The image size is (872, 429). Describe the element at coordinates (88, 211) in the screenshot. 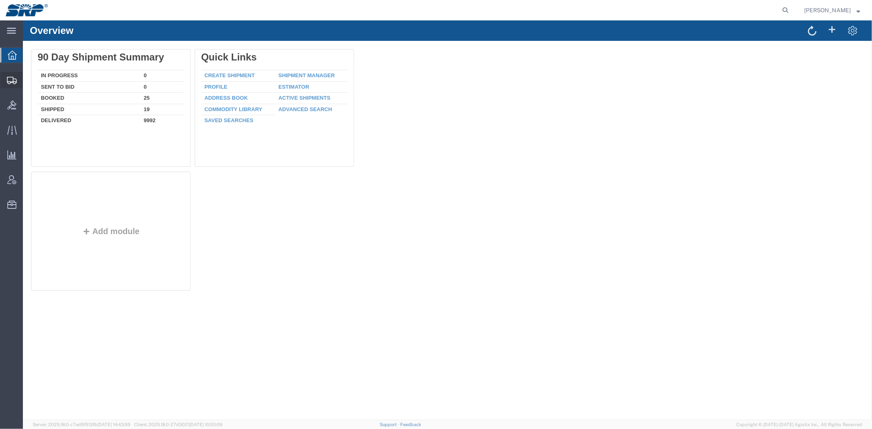

I see `button: Add module` at that location.